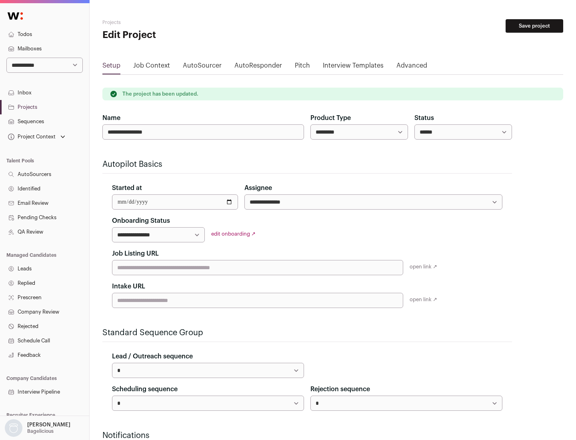 The image size is (576, 440). I want to click on button: Save project, so click(535, 26).